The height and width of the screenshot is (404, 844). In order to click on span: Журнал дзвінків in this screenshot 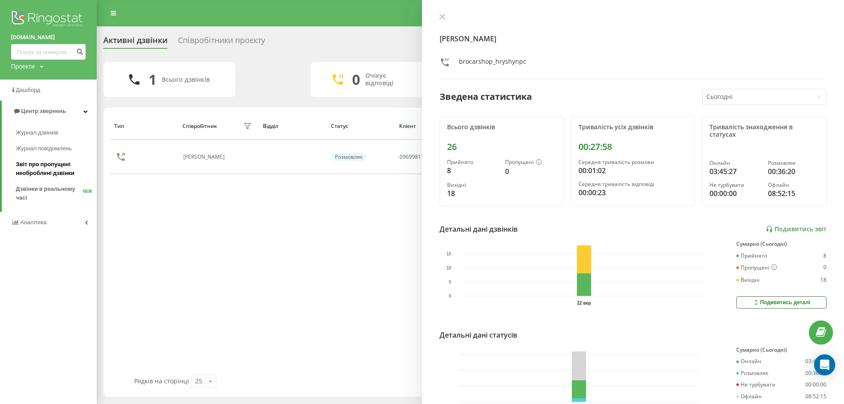, I will do `click(37, 133)`.